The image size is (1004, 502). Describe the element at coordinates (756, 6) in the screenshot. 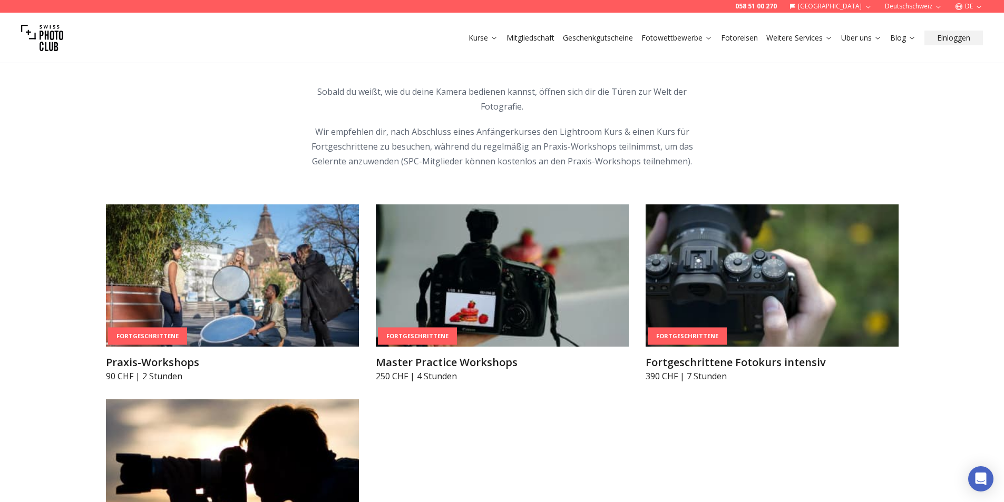

I see `a: 058 51 00 270` at that location.